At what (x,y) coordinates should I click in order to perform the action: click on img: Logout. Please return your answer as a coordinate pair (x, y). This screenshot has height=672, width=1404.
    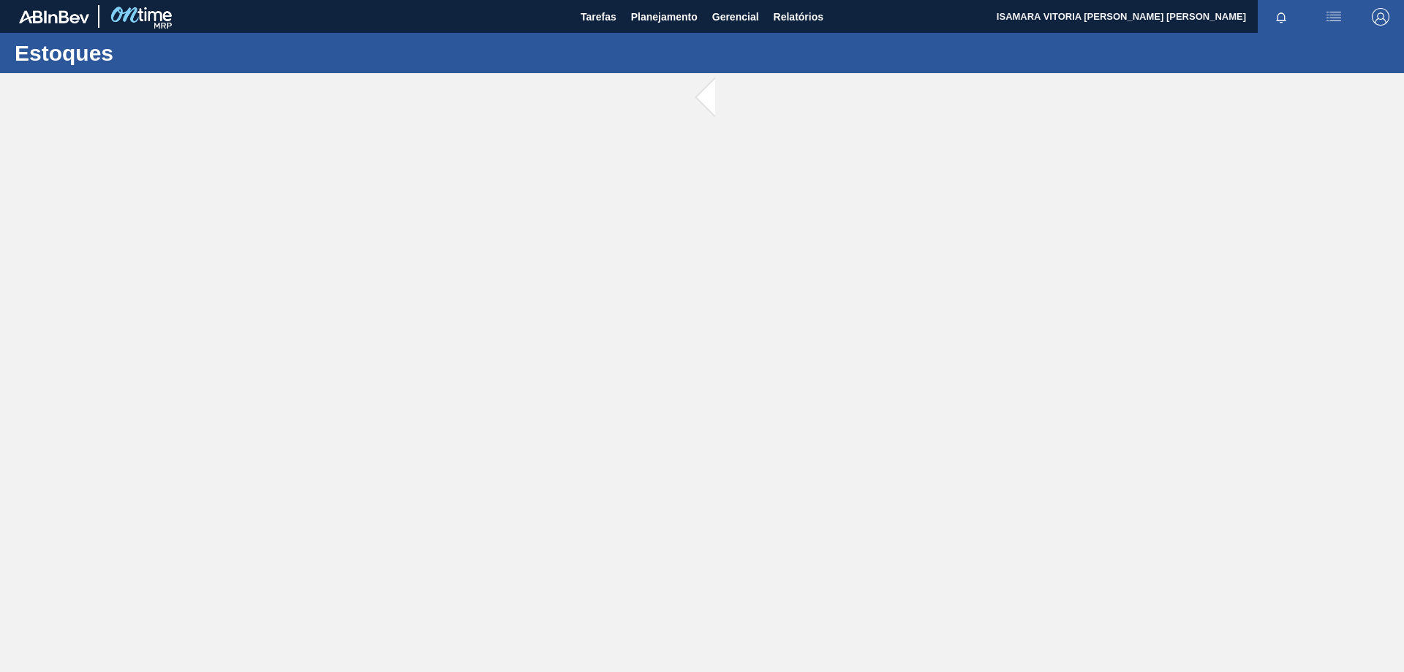
    Looking at the image, I should click on (1381, 17).